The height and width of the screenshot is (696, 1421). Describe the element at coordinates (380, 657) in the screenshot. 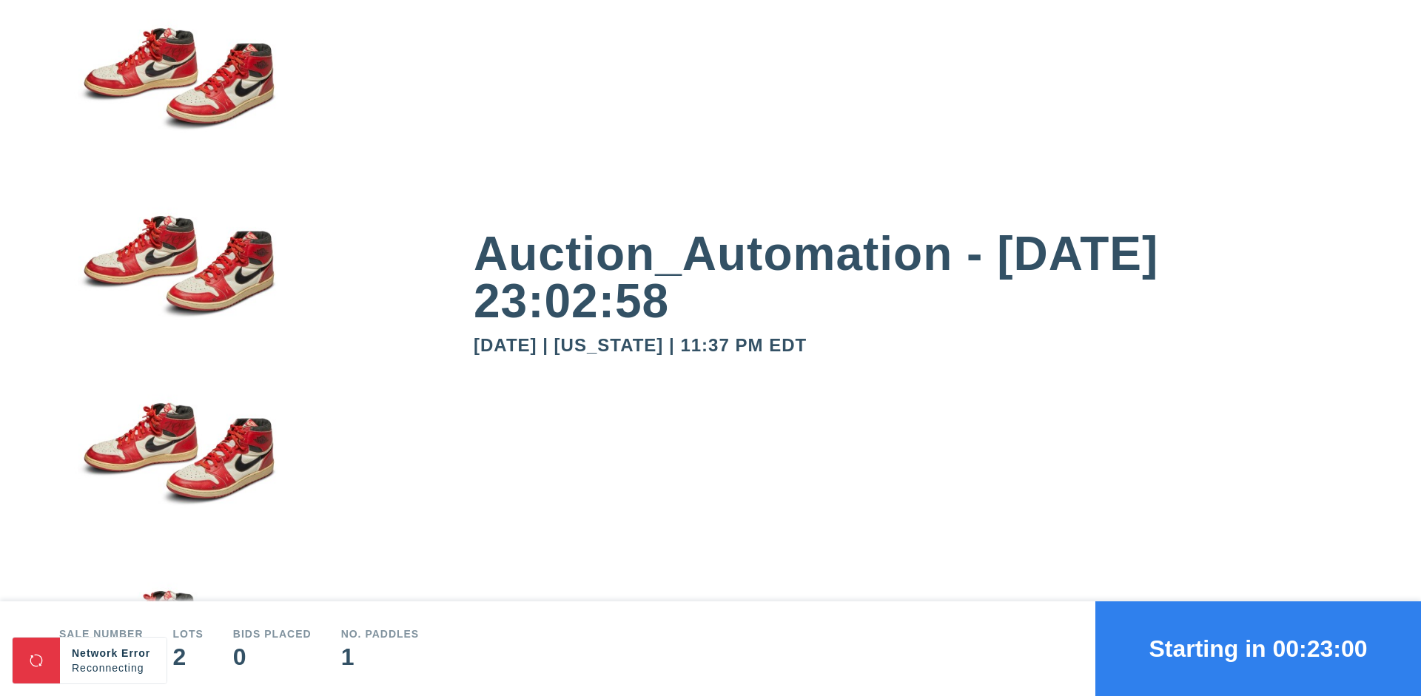

I see `div: 1` at that location.